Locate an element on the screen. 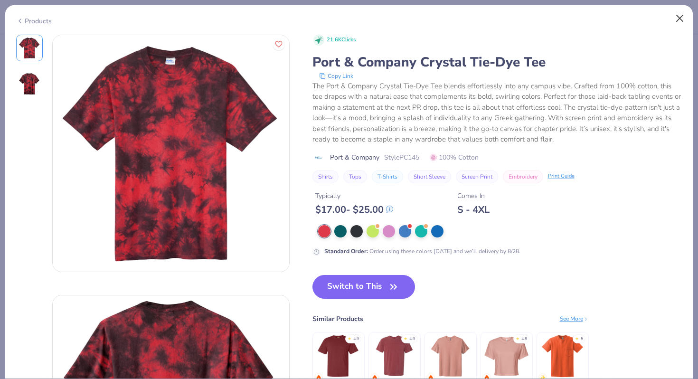 The height and width of the screenshot is (379, 698). div: 4.8 is located at coordinates (524, 339).